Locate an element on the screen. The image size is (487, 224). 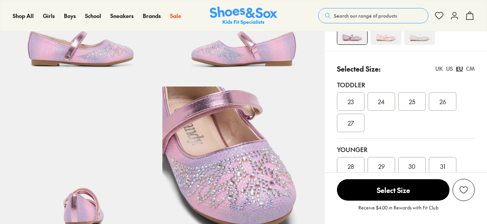
a: Shop All is located at coordinates (23, 16).